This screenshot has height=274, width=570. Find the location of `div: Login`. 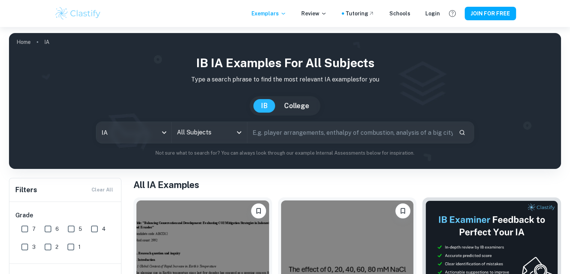

div: Login is located at coordinates (433, 13).